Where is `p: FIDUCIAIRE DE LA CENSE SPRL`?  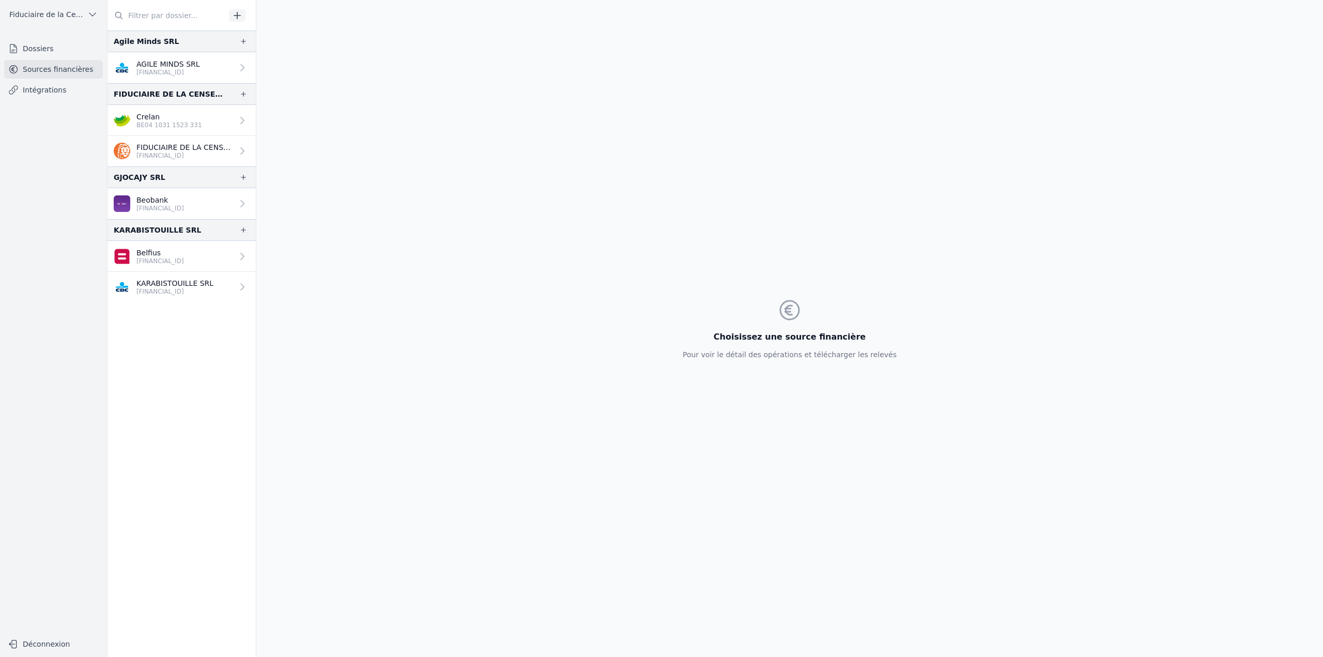 p: FIDUCIAIRE DE LA CENSE SPRL is located at coordinates (185, 147).